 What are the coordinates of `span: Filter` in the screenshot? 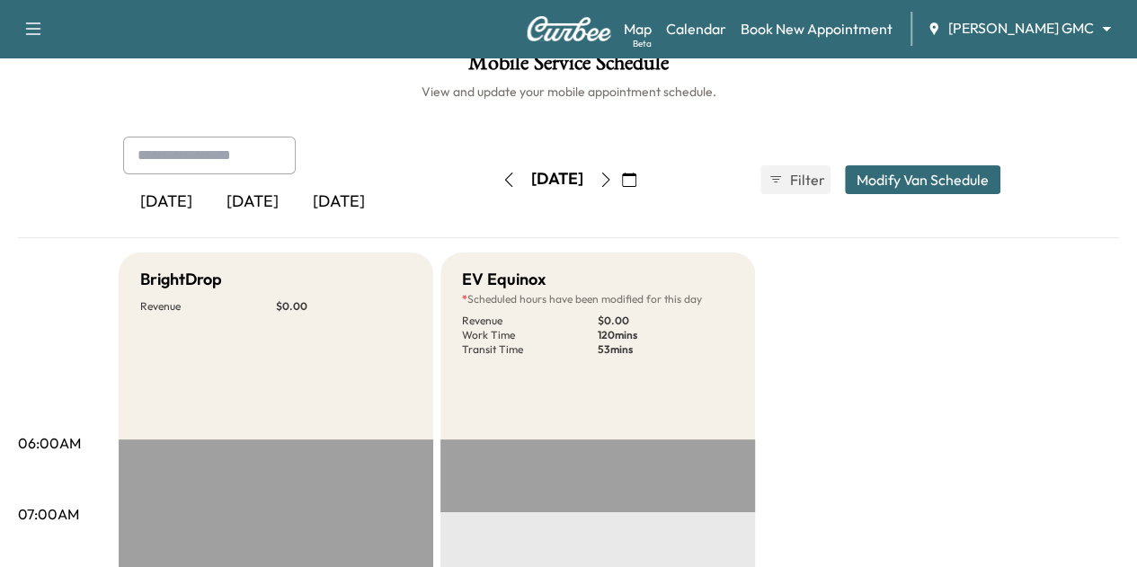 It's located at (806, 180).